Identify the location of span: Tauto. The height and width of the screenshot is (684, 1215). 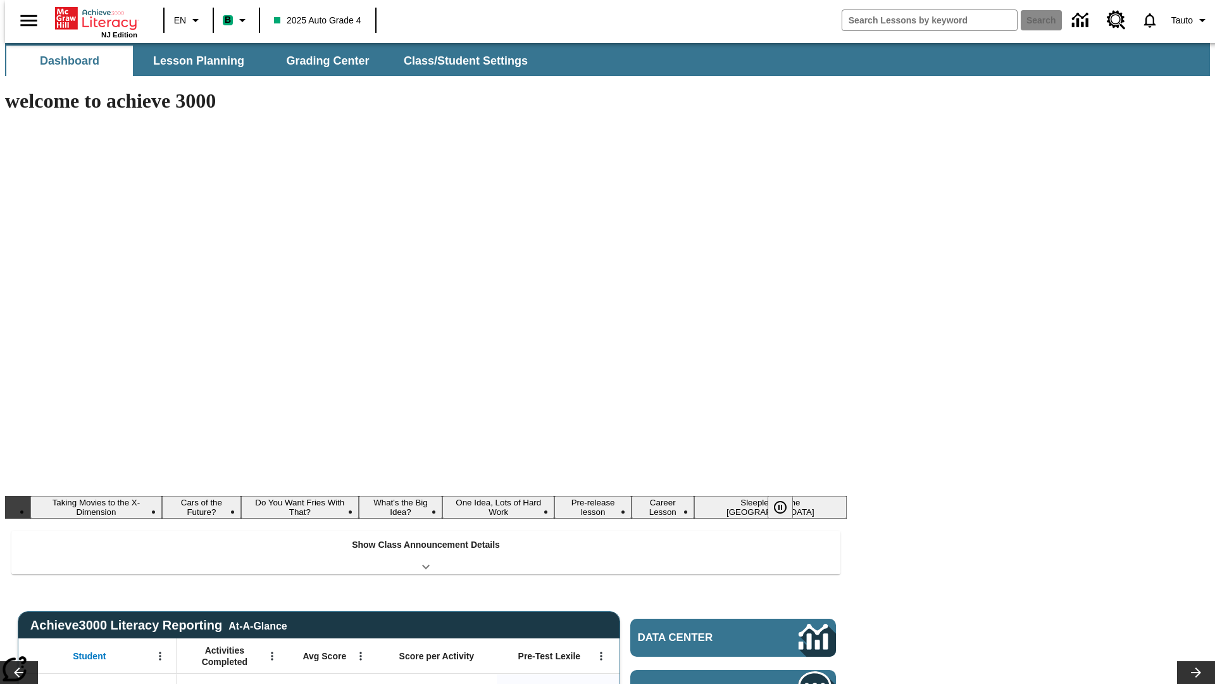
(1183, 20).